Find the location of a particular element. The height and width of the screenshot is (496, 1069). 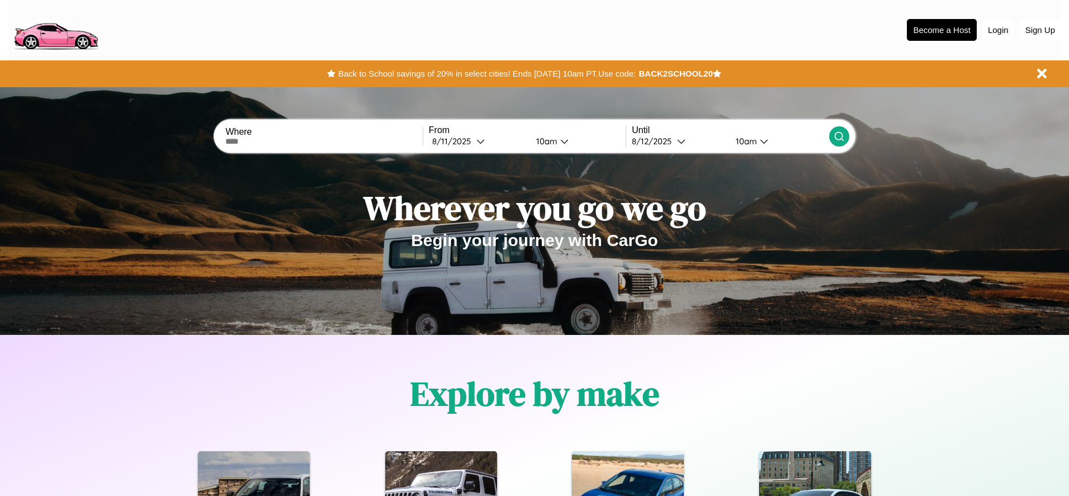

label: Until is located at coordinates (730, 130).